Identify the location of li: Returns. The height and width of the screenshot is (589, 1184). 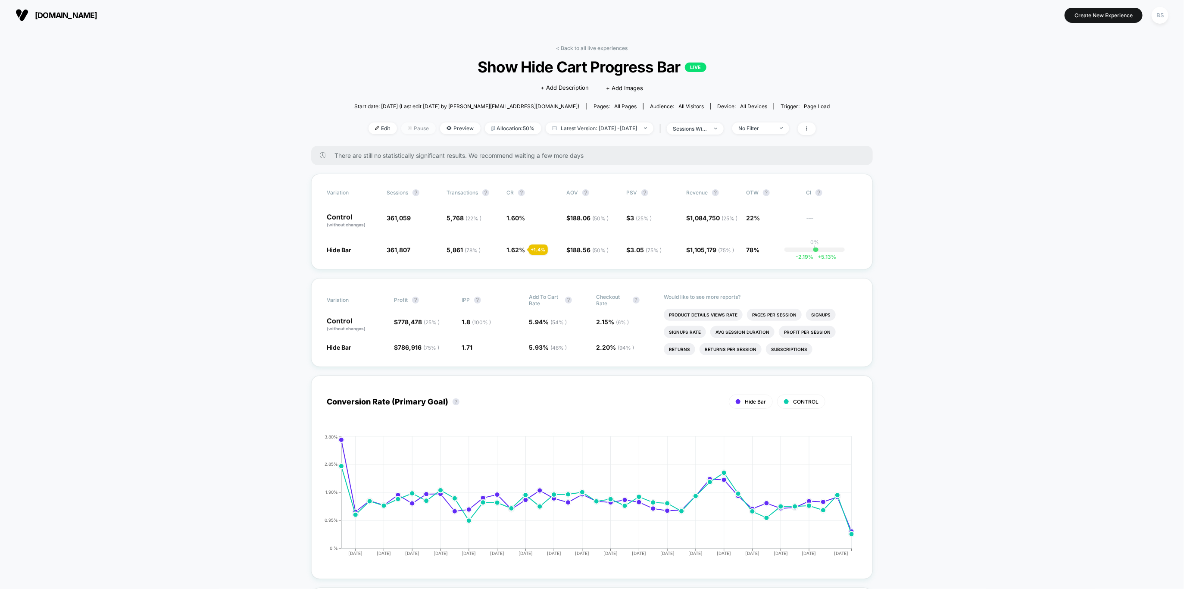
(679, 349).